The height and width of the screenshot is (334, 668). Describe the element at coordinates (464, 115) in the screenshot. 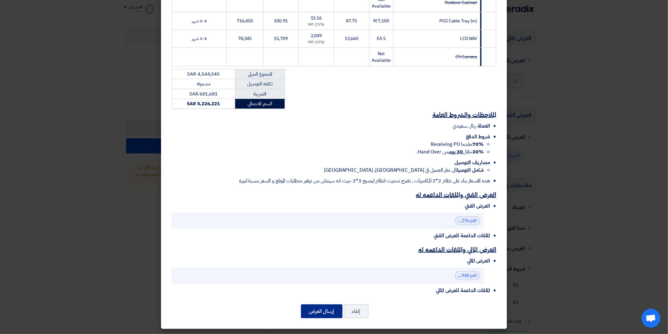

I see `u: الملاحظات والشروط العامة` at that location.